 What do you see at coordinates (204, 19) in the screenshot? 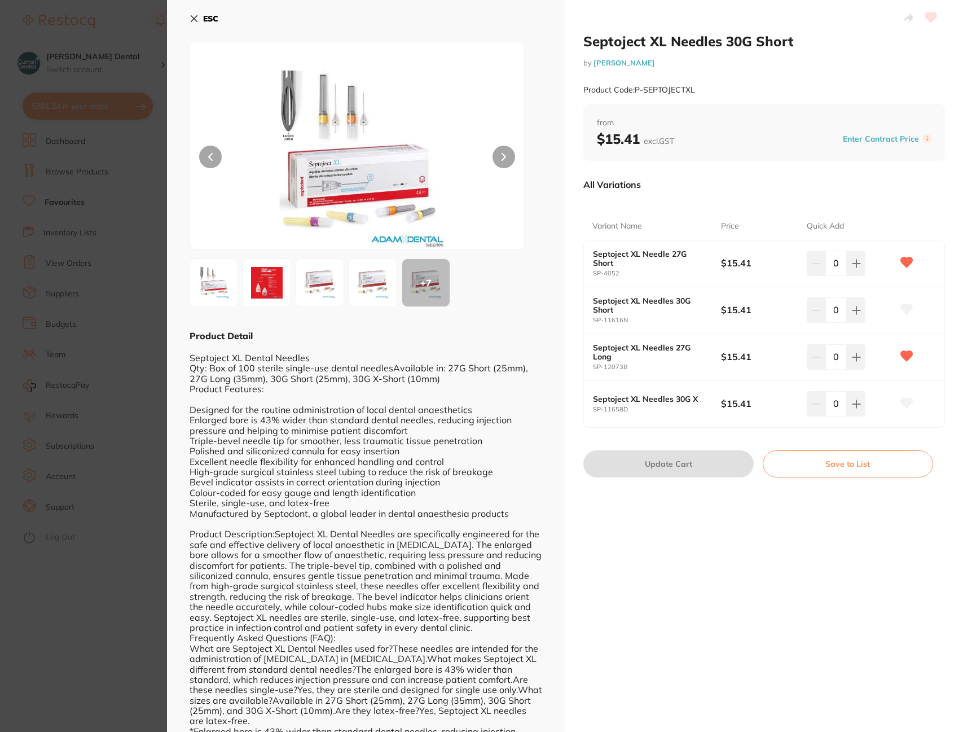
I see `button: ESC` at bounding box center [204, 19].